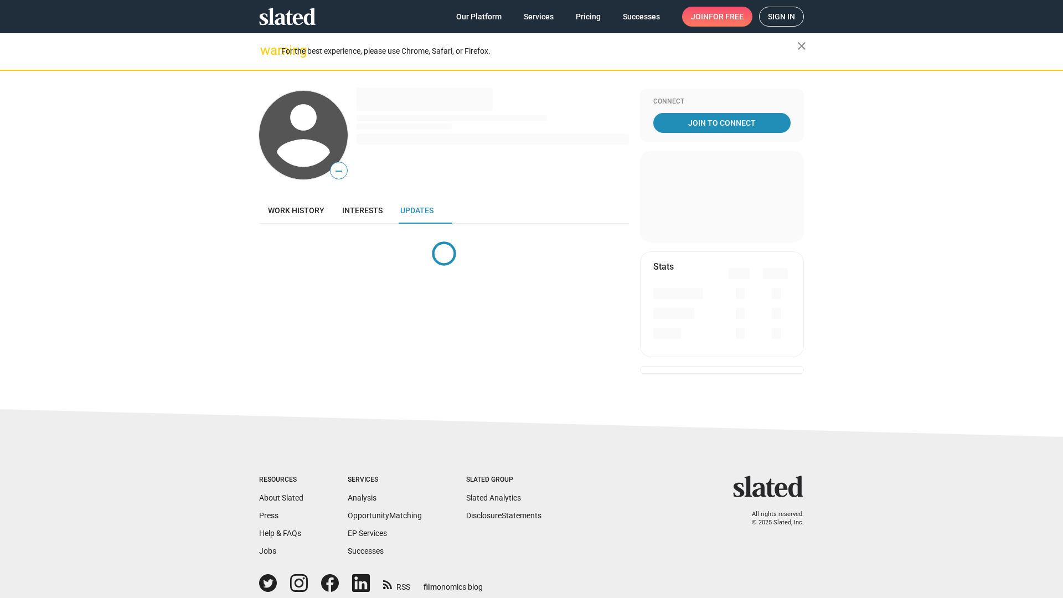  I want to click on a: Interests, so click(362, 210).